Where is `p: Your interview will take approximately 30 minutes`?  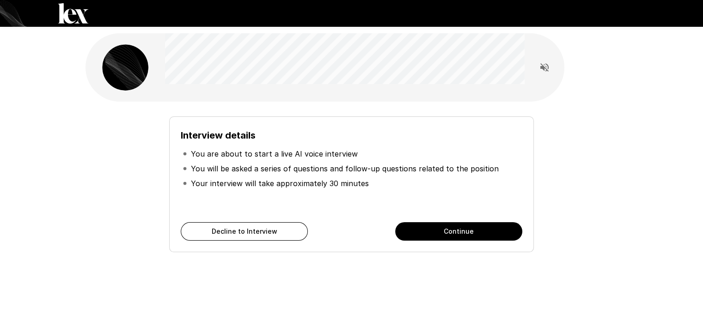 p: Your interview will take approximately 30 minutes is located at coordinates (280, 184).